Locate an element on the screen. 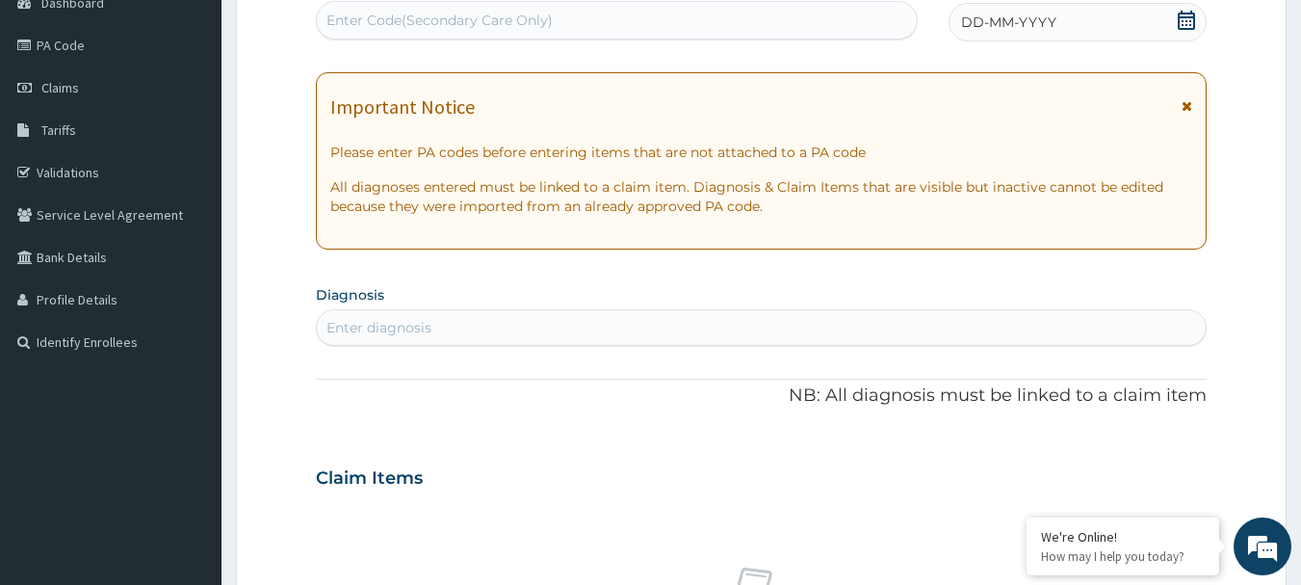  span: DD-MM-YYYY is located at coordinates (1009, 22).